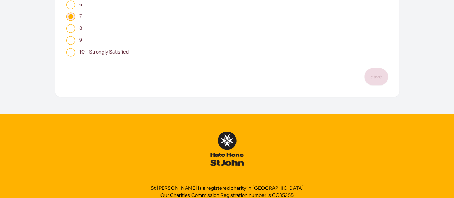 The height and width of the screenshot is (198, 454). Describe the element at coordinates (81, 40) in the screenshot. I see `span: 9` at that location.